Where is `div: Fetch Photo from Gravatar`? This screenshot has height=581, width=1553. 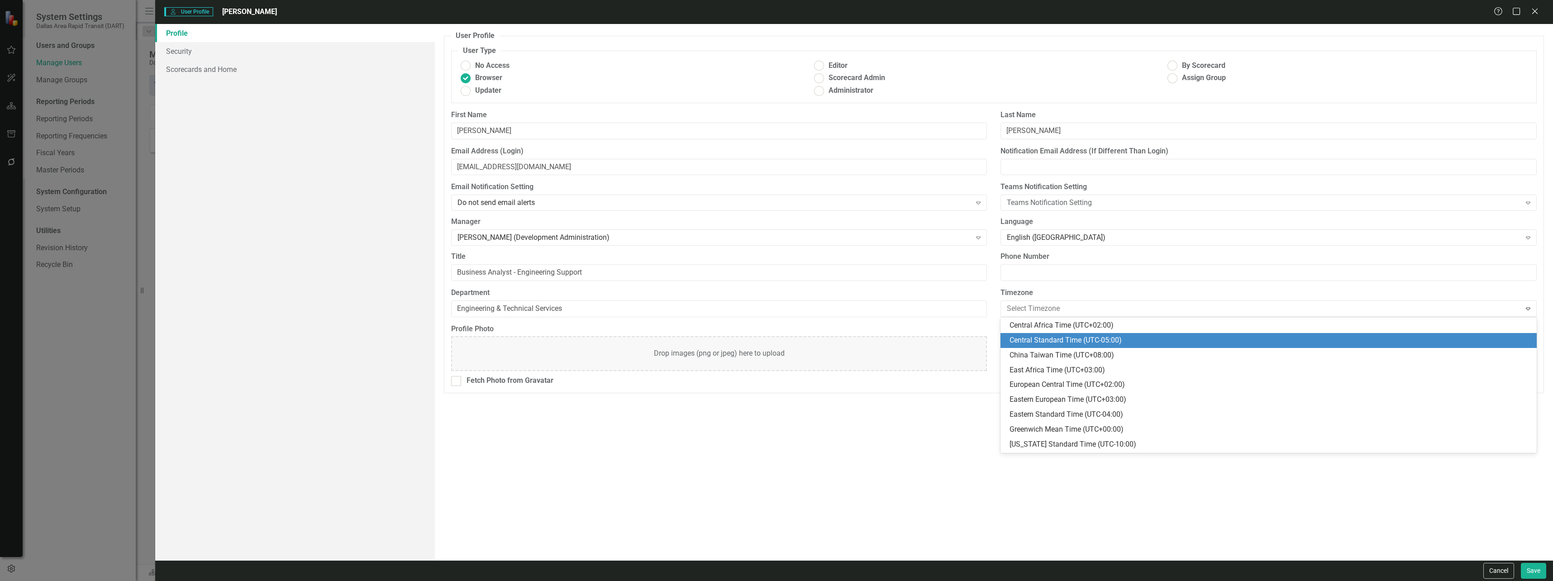
div: Fetch Photo from Gravatar is located at coordinates (510, 380).